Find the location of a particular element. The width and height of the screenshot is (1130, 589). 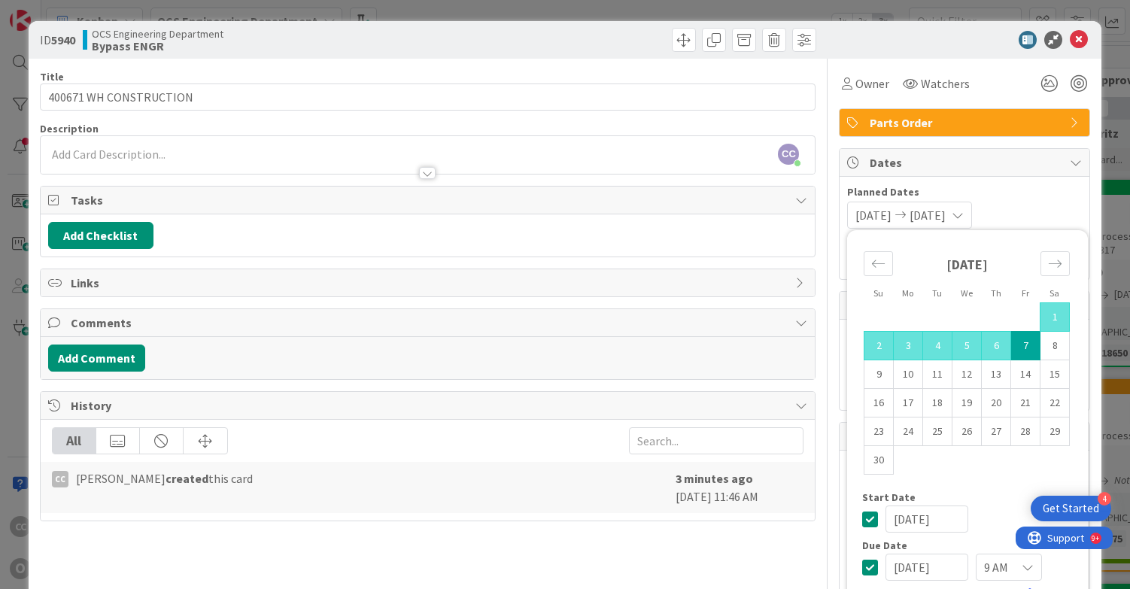

span: Support is located at coordinates (50, 11).